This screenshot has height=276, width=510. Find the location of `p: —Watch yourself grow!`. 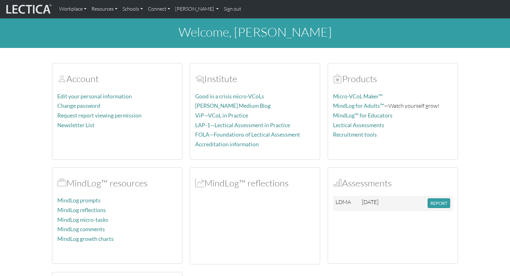

p: —Watch yourself grow! is located at coordinates (393, 106).